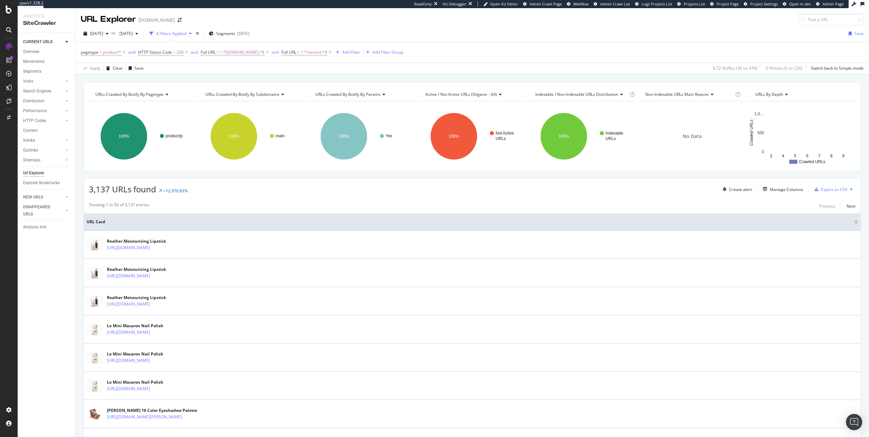 The width and height of the screenshot is (869, 437). What do you see at coordinates (30, 130) in the screenshot?
I see `div: Content` at bounding box center [30, 130].